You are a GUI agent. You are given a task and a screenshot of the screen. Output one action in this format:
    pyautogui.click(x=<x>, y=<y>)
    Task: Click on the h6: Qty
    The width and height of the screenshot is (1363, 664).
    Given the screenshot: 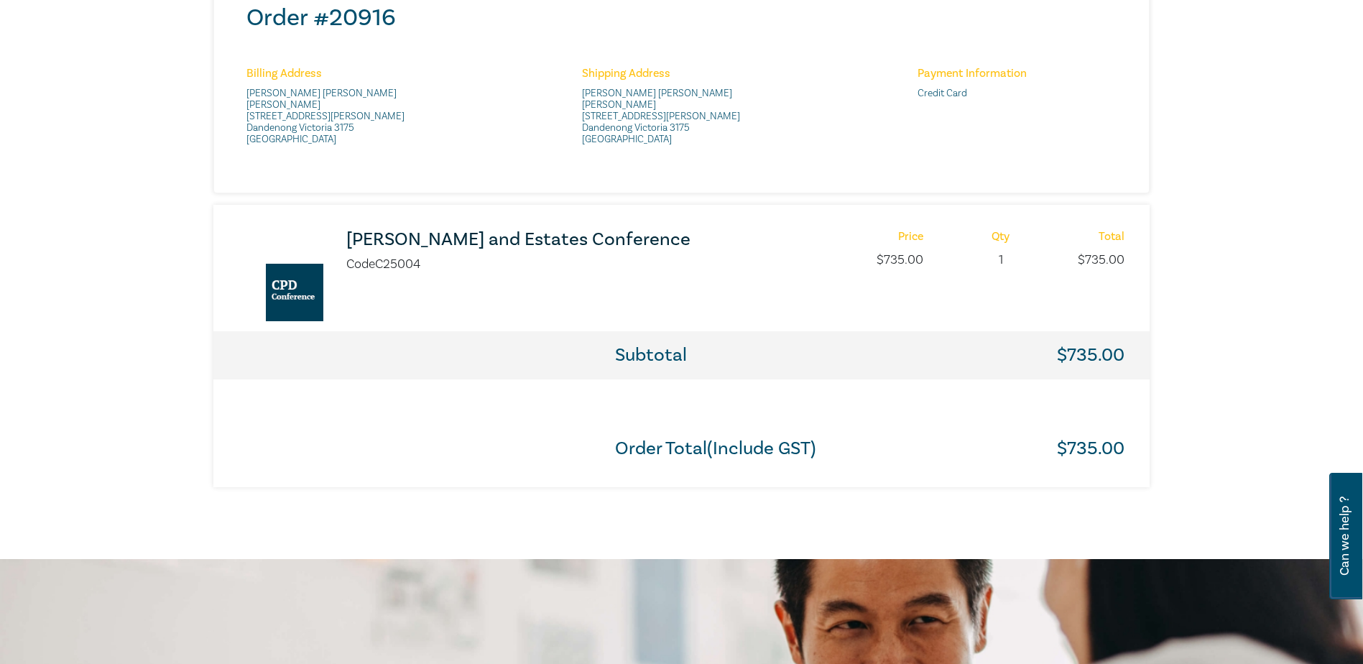 What is the action you would take?
    pyautogui.click(x=1000, y=236)
    